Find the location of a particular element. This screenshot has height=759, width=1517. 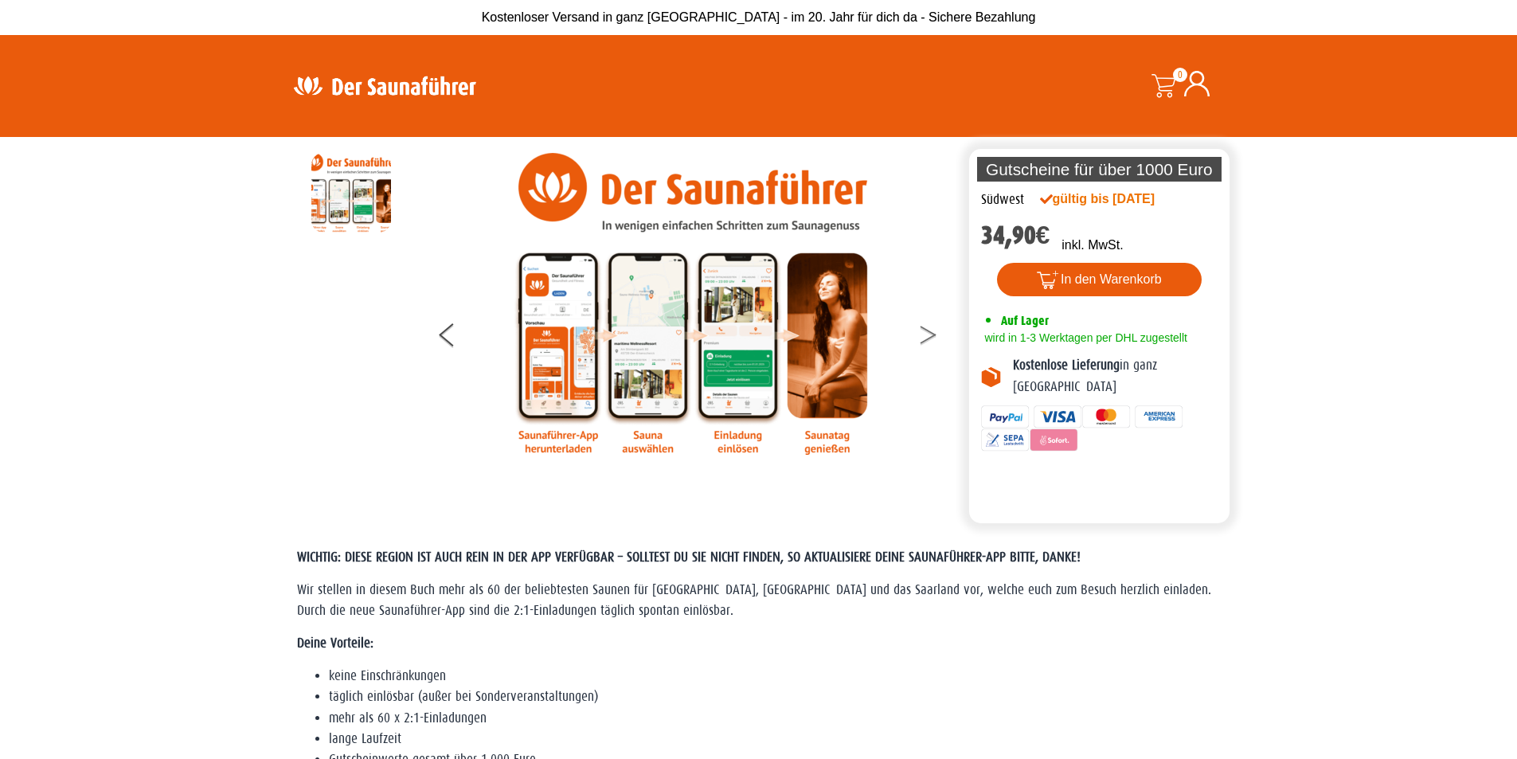

bdi: 34,90 is located at coordinates (1015, 235).